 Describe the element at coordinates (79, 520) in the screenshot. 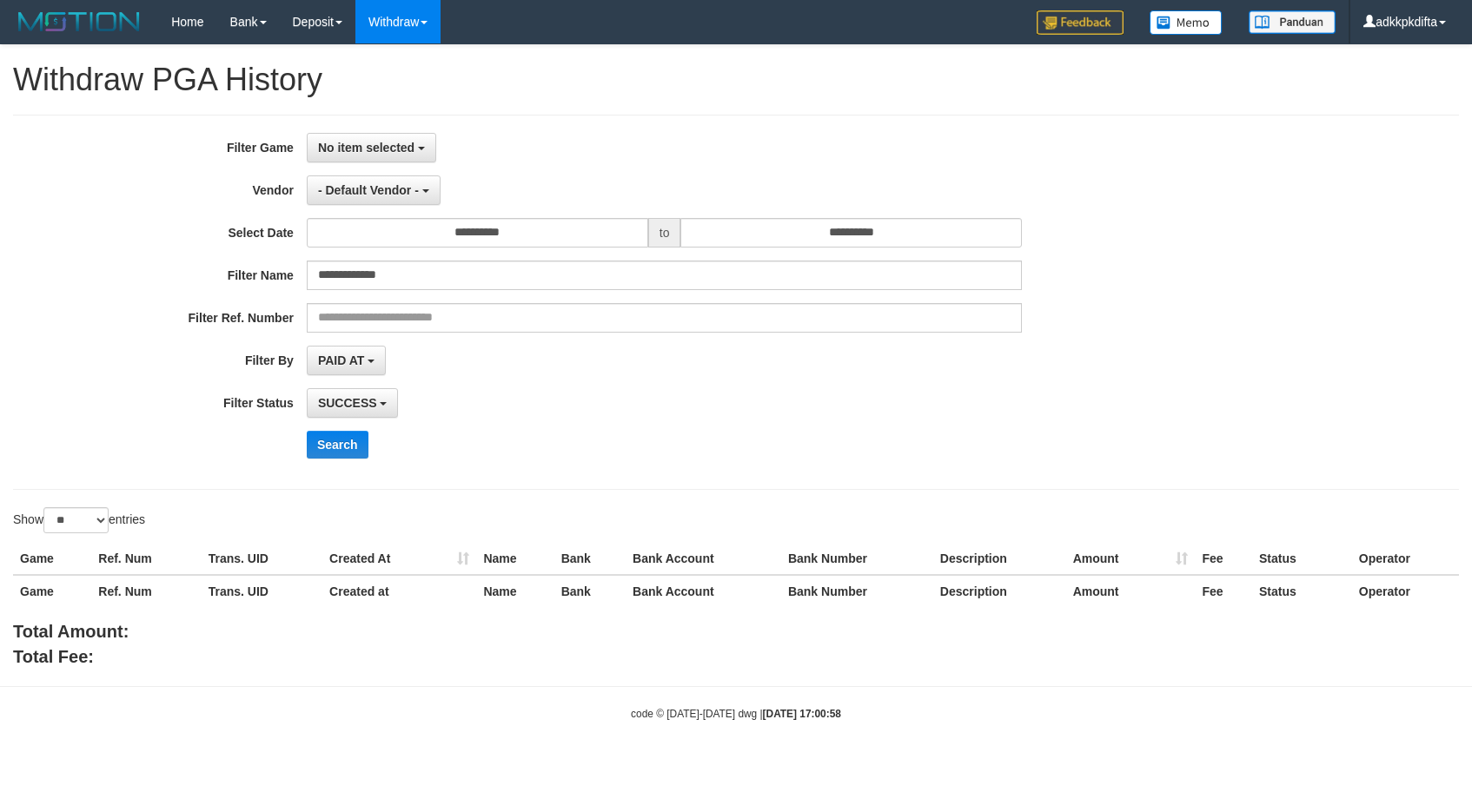

I see `label: Show entries` at that location.